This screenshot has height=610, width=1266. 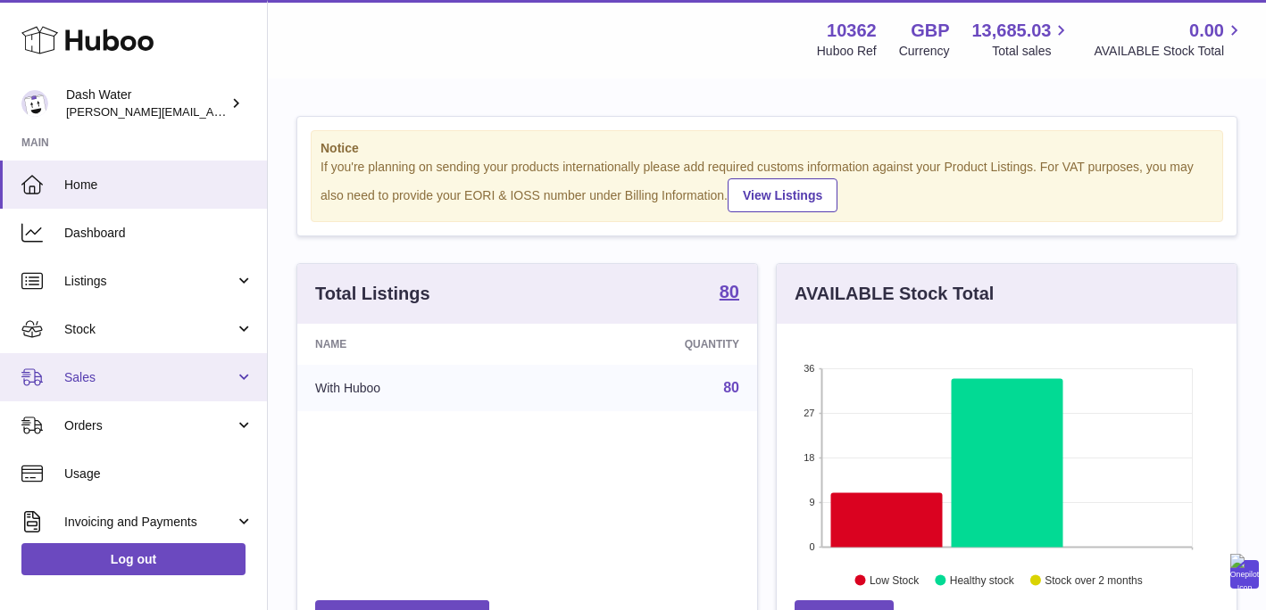 What do you see at coordinates (1021, 39) in the screenshot?
I see `a: 13,685.03 Total sales` at bounding box center [1021, 39].